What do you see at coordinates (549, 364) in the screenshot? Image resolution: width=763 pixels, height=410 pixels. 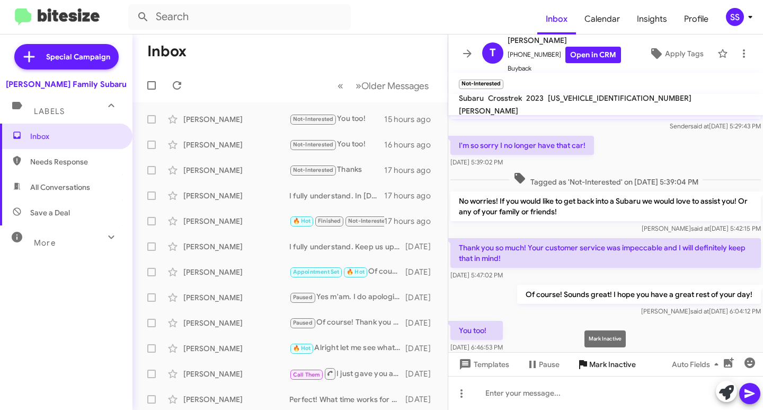 I see `span: Pause` at bounding box center [549, 364].